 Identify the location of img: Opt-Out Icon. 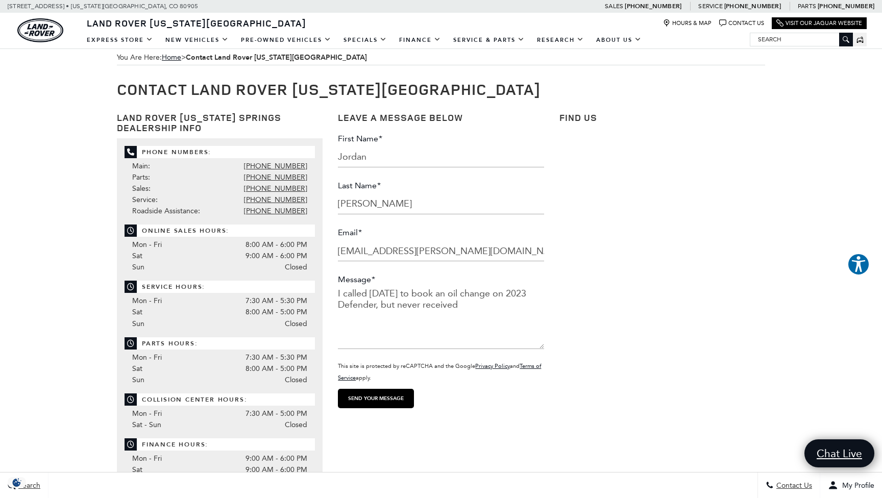
(17, 482).